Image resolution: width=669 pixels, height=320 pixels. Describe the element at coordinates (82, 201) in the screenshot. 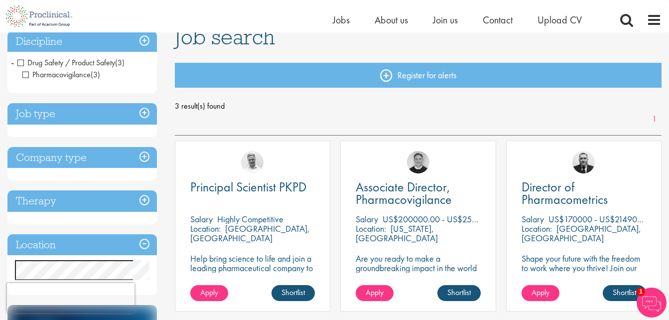

I see `h3: Therapy` at that location.